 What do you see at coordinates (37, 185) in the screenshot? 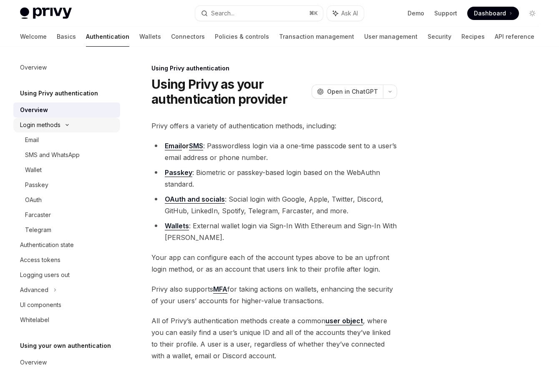
I see `div: Passkey` at bounding box center [37, 185].